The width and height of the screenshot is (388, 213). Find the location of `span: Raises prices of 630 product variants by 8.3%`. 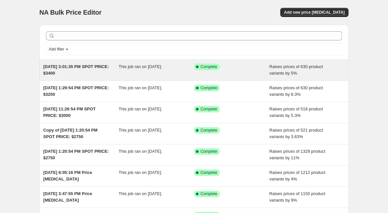

span: Raises prices of 630 product variants by 8.3% is located at coordinates (296, 91).